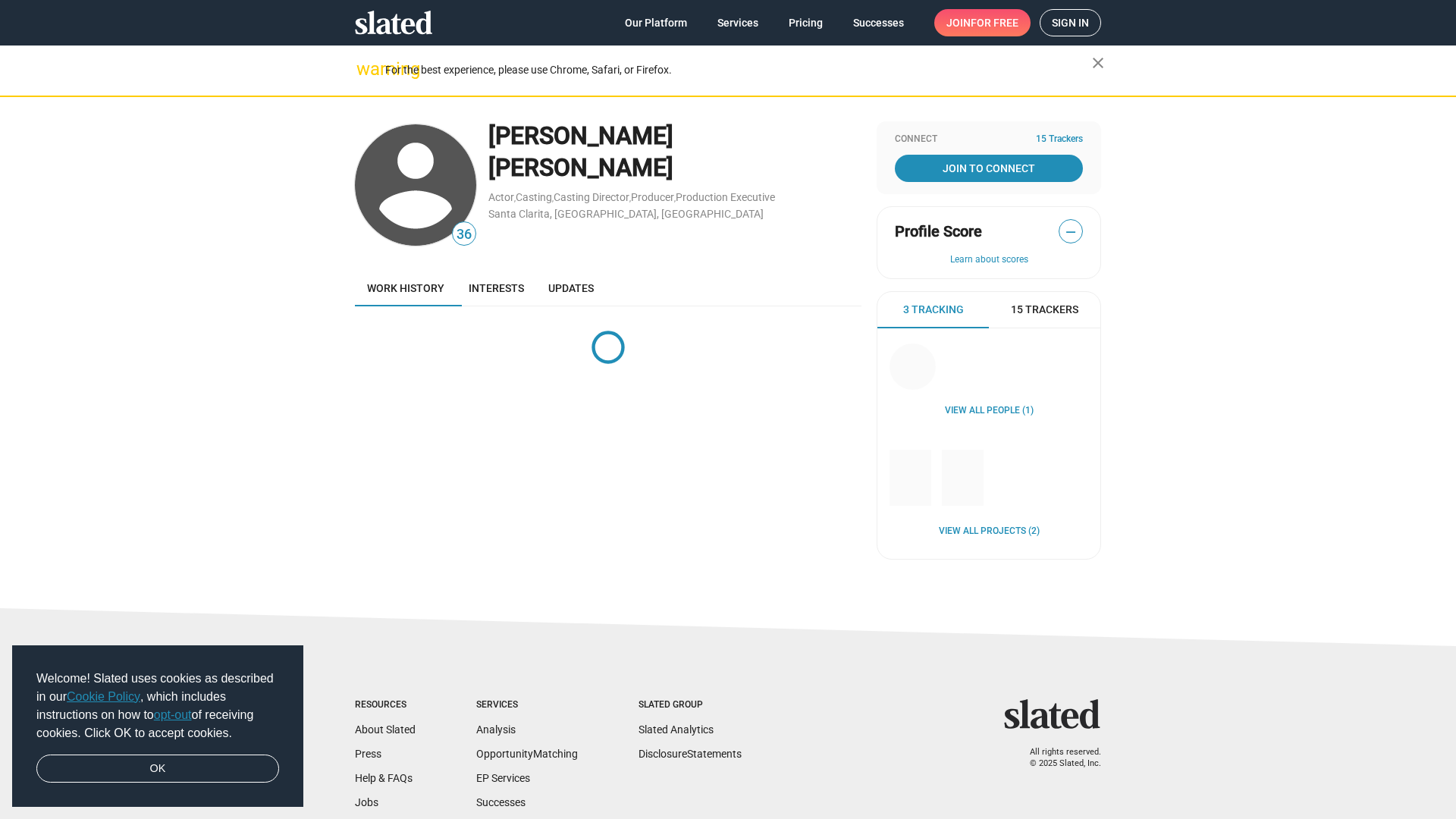 This screenshot has width=1456, height=819. I want to click on span: Sign in, so click(1069, 23).